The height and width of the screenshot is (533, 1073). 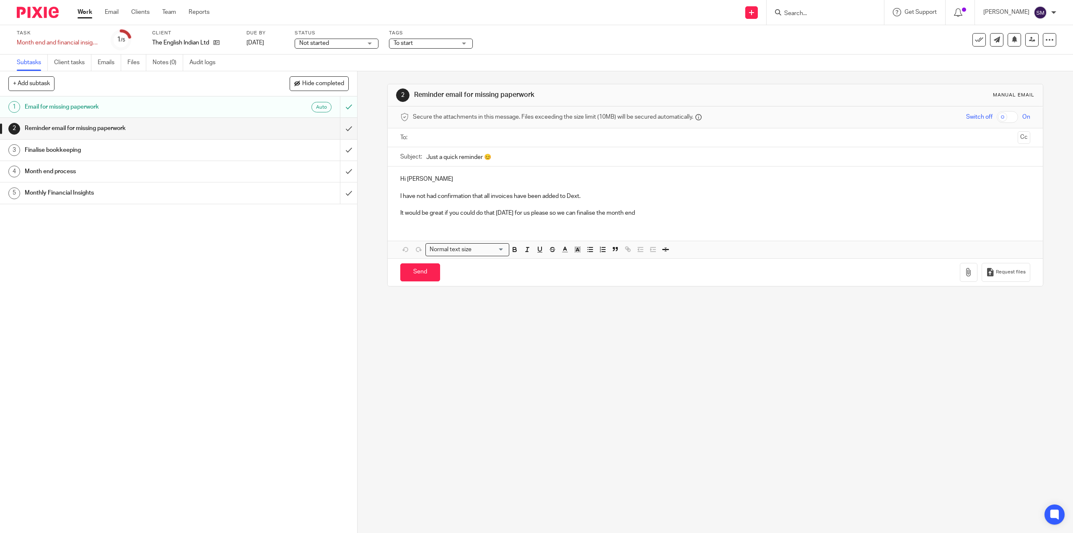 What do you see at coordinates (14, 150) in the screenshot?
I see `div: 3` at bounding box center [14, 150].